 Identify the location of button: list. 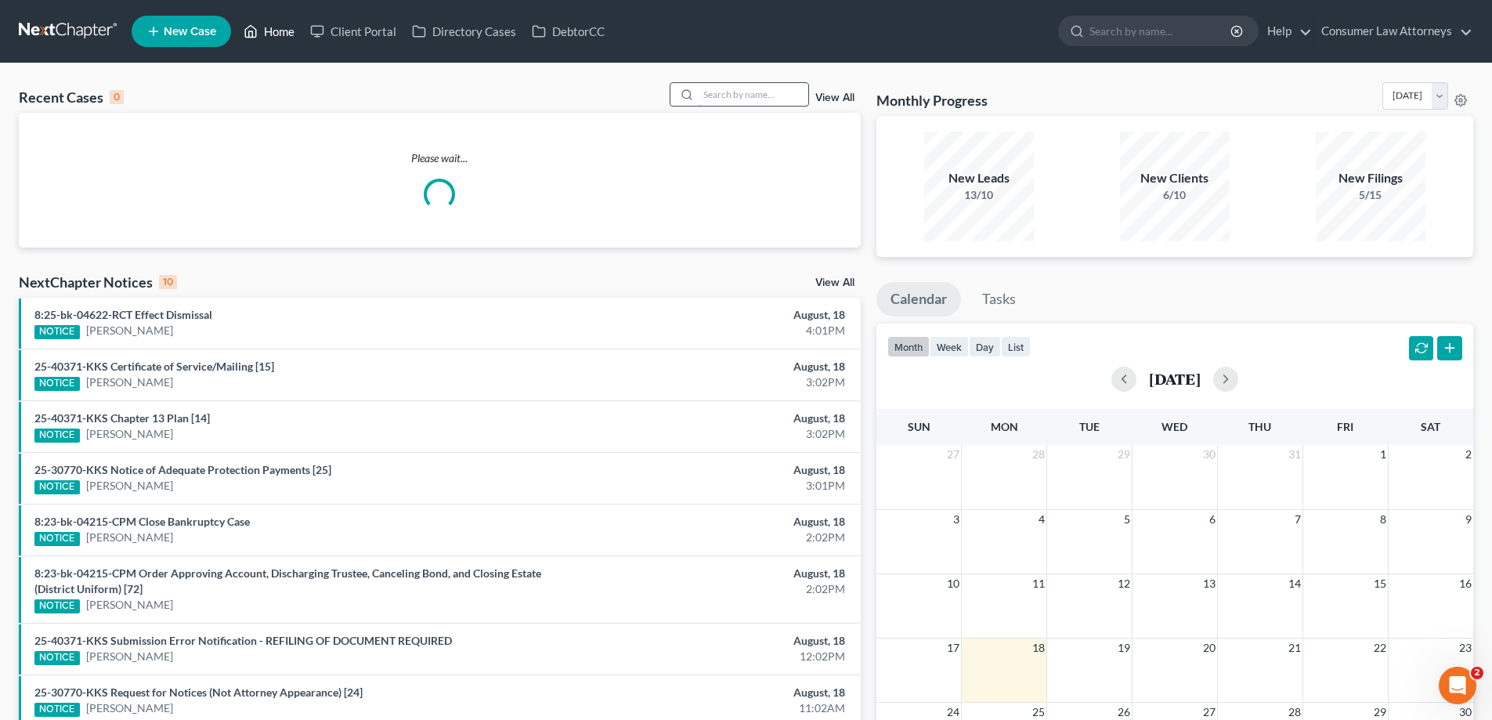
(1016, 346).